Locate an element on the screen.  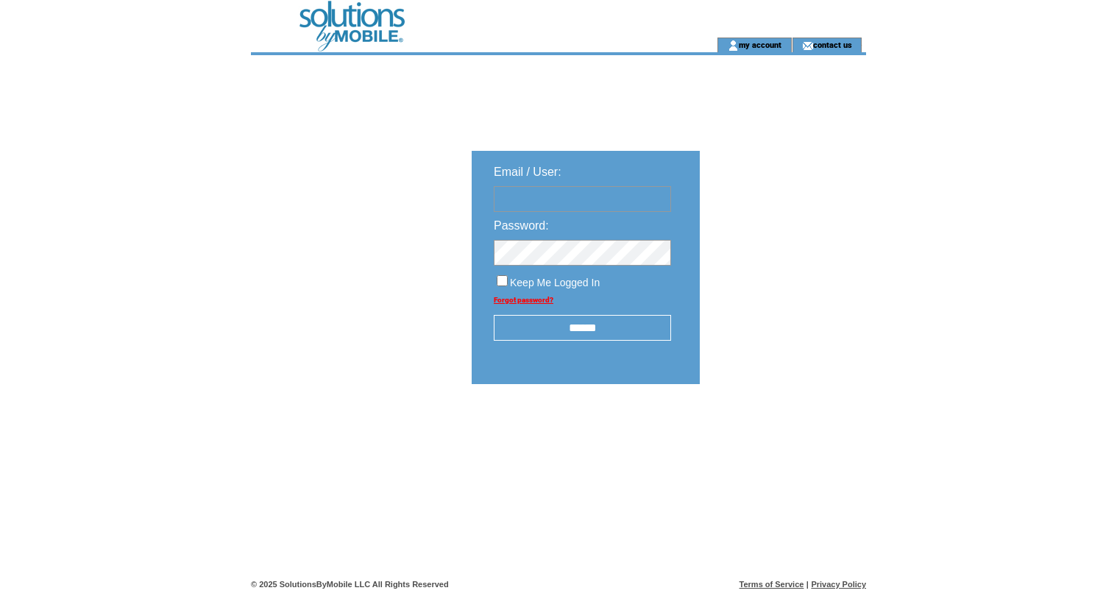
img: contact_us_icon.gif;jsessionid=50329EEBF1F0A2111D006F5F6D598EF1 is located at coordinates (807, 46).